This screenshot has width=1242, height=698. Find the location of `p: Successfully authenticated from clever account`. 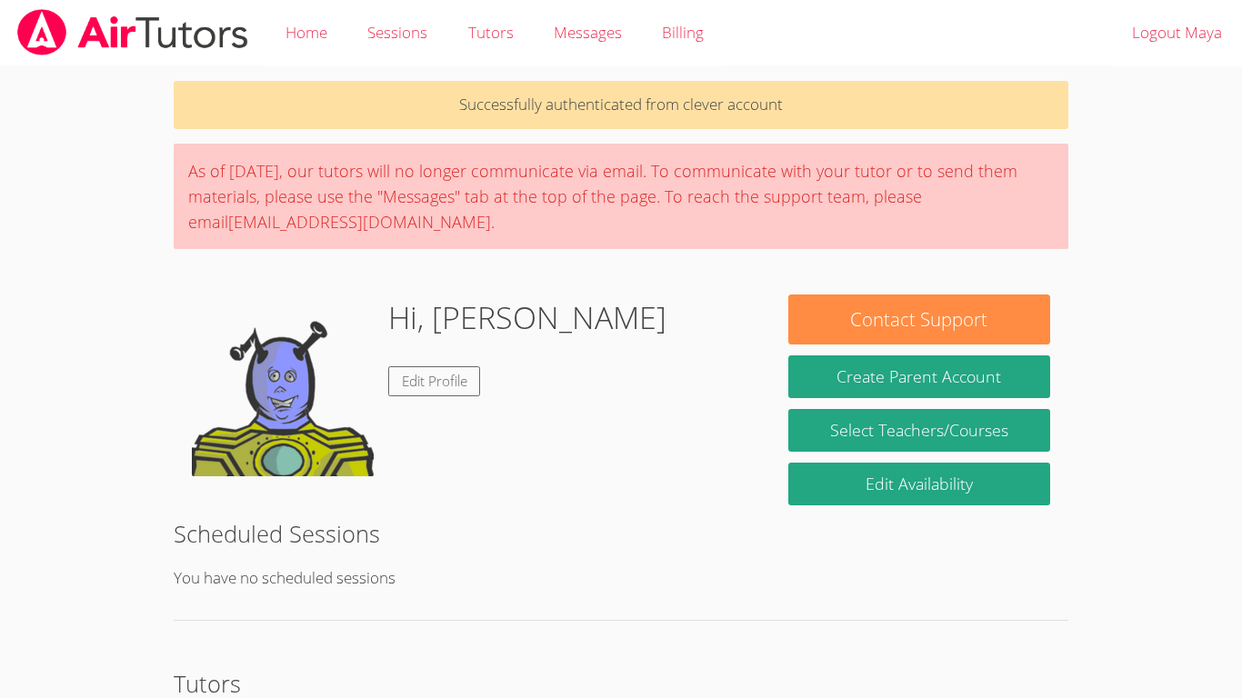

p: Successfully authenticated from clever account is located at coordinates (621, 105).